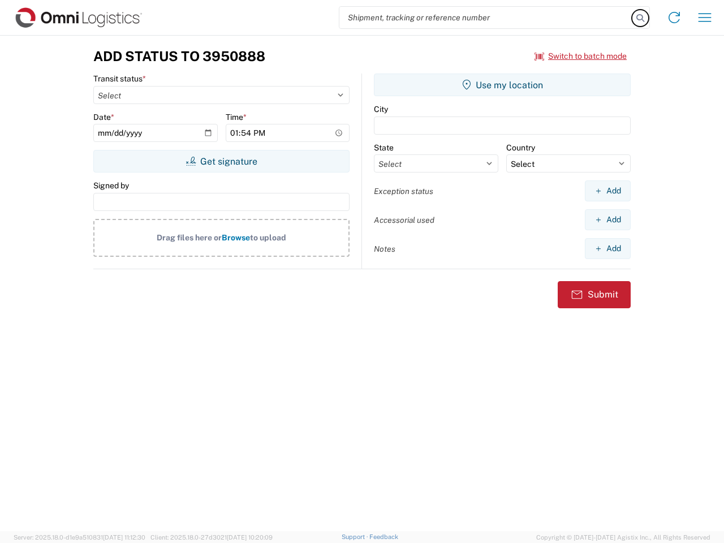  Describe the element at coordinates (356, 537) in the screenshot. I see `a: Support` at that location.